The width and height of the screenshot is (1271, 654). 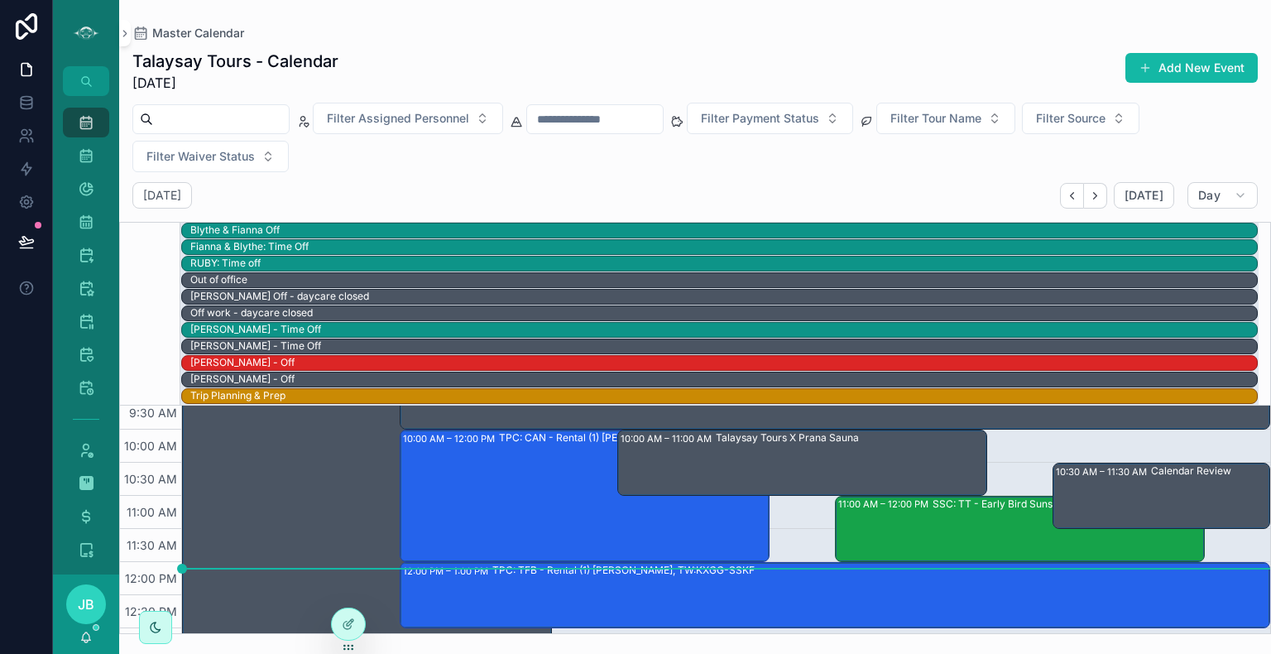 What do you see at coordinates (86, 335) in the screenshot?
I see `div: scrollable content` at bounding box center [86, 335].